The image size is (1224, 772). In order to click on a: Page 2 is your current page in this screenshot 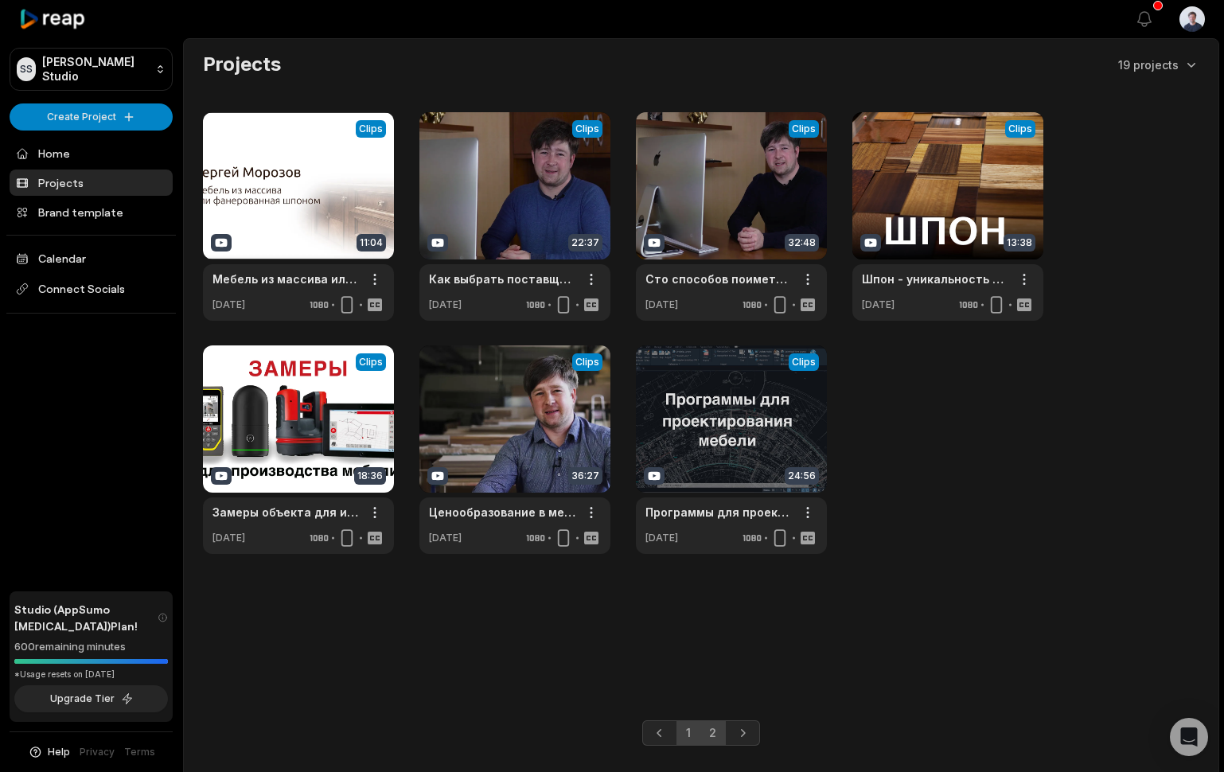, I will do `click(712, 733)`.